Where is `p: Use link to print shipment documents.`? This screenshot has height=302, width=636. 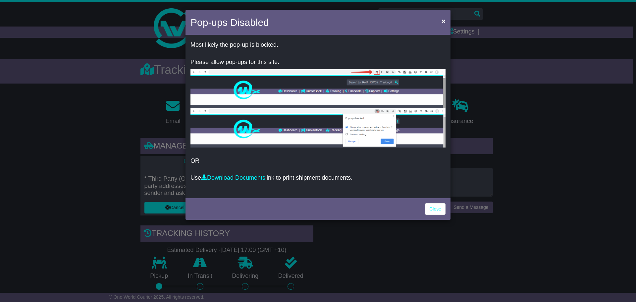 p: Use link to print shipment documents. is located at coordinates (318, 178).